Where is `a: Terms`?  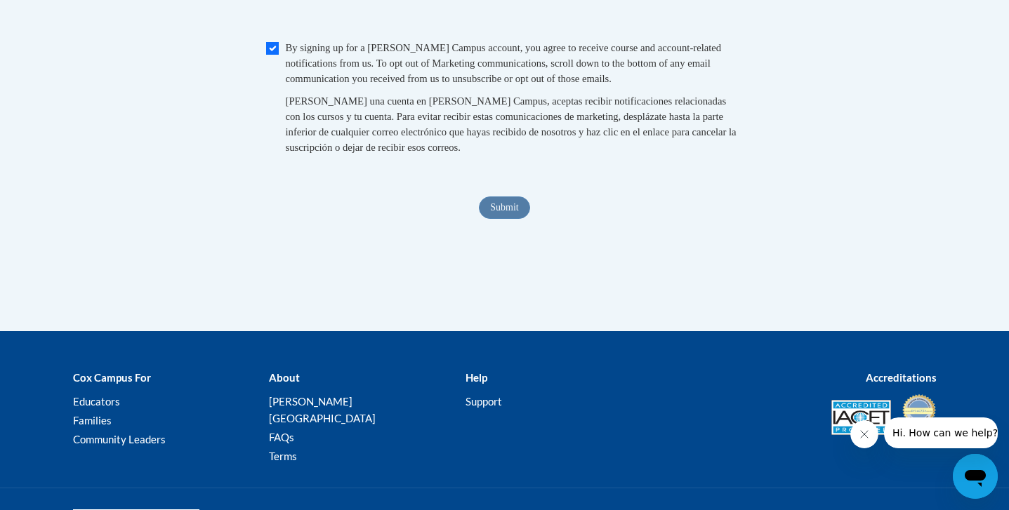
a: Terms is located at coordinates (283, 456).